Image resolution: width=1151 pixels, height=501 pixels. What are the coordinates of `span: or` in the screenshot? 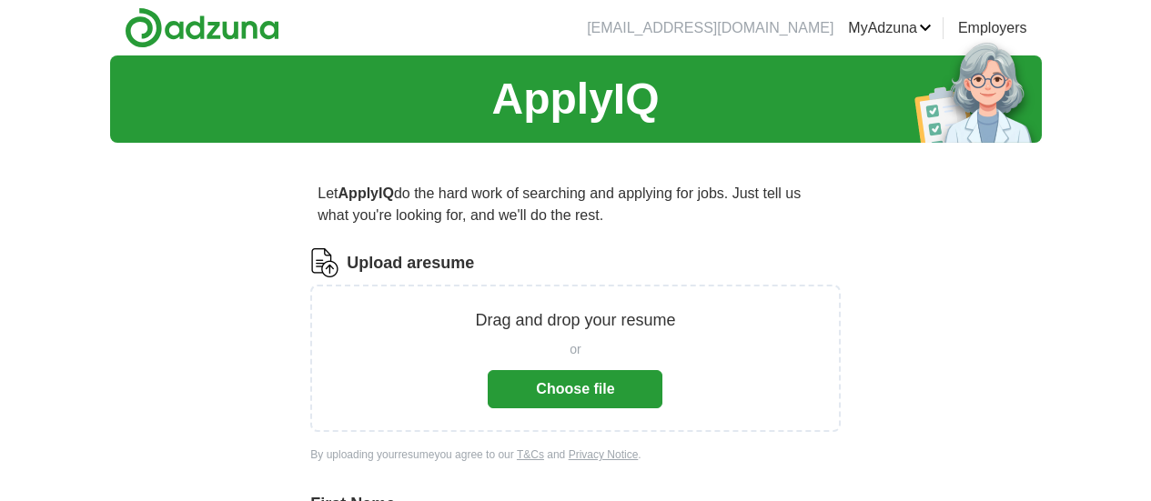 It's located at (575, 349).